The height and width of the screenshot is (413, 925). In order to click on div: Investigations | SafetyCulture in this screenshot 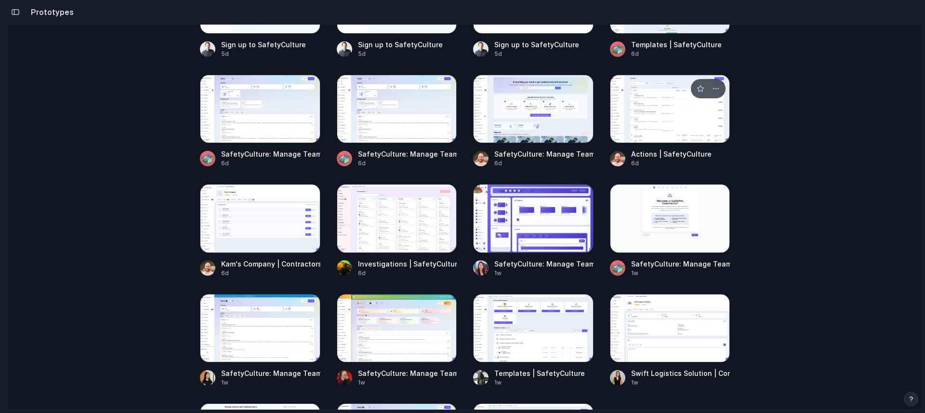, I will do `click(408, 264)`.